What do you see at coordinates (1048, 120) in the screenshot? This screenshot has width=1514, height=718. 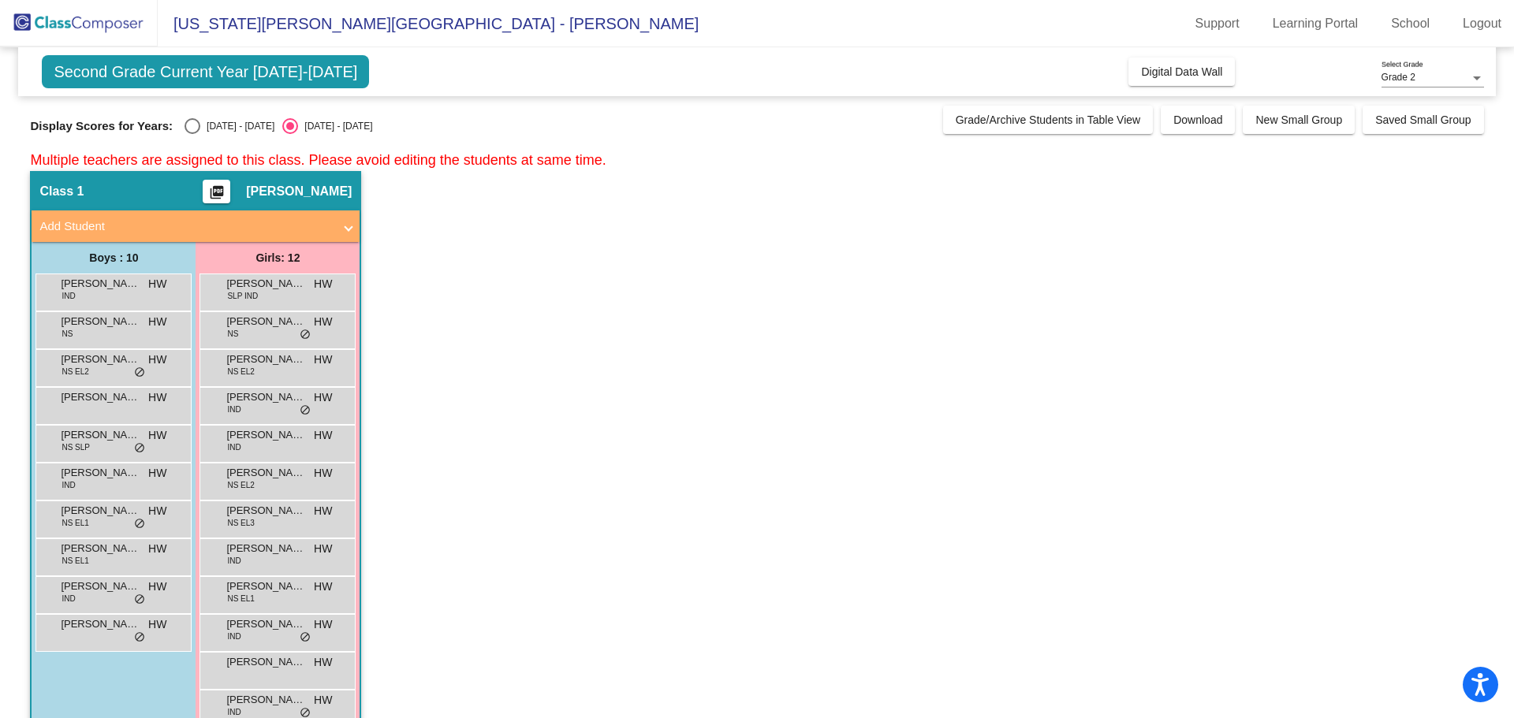 I see `span: Grade/Archive Students in Table View` at bounding box center [1048, 120].